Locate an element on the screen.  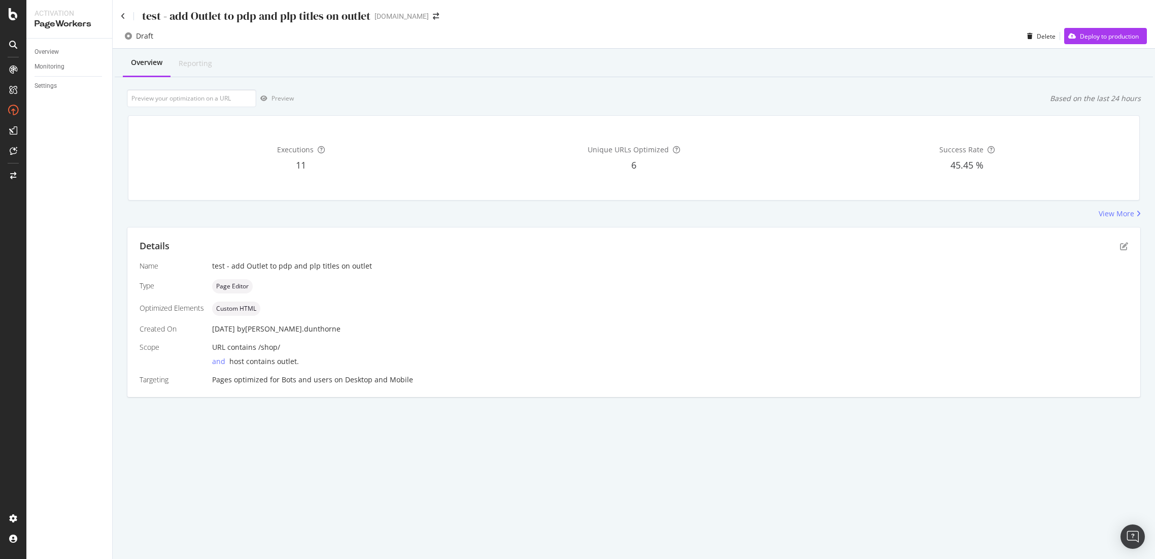
a: Settings is located at coordinates (69, 86).